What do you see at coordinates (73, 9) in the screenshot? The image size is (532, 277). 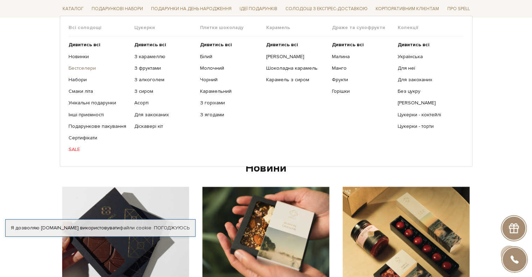 I see `span: Каталог` at bounding box center [73, 9].